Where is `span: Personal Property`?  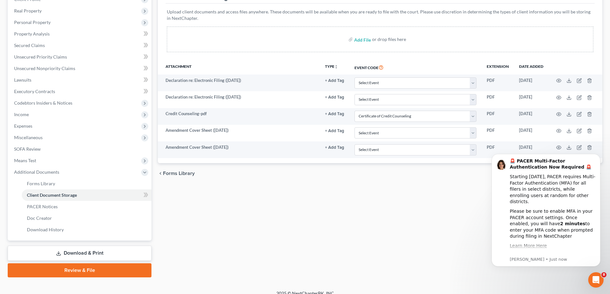
span: Personal Property is located at coordinates (32, 22).